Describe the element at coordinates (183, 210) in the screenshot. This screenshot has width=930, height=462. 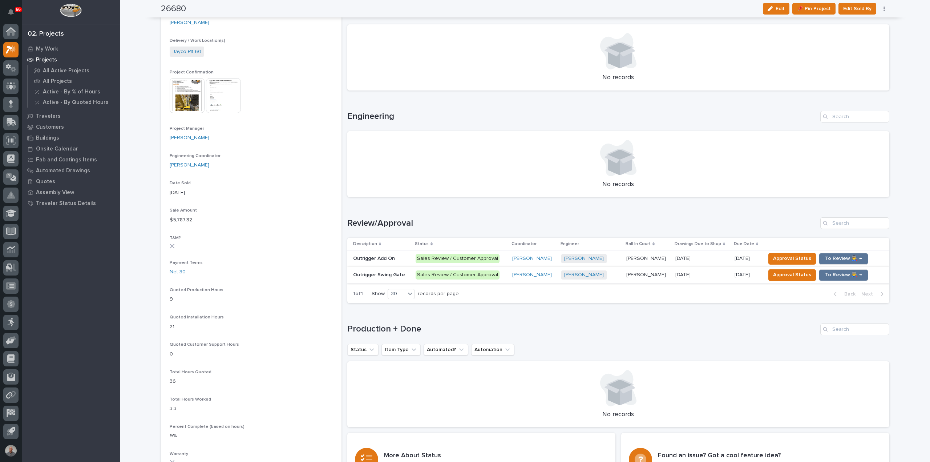
I see `span: Sale Amount` at that location.